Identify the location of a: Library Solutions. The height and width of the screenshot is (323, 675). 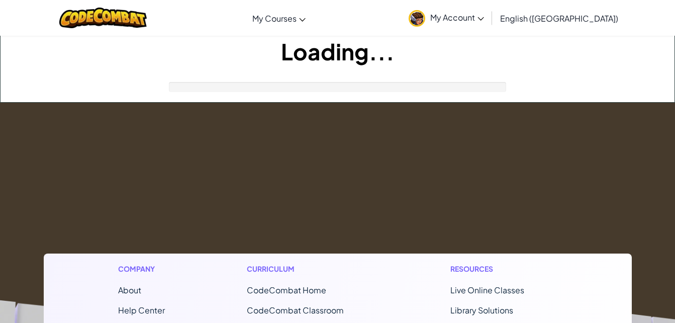
(482, 310).